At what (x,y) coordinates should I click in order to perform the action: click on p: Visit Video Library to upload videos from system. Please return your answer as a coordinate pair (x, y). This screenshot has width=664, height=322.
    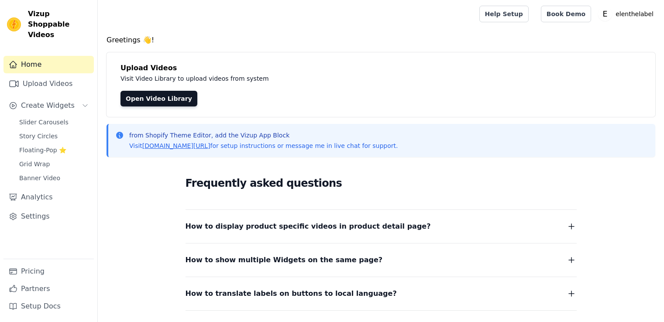
    Looking at the image, I should click on (316, 79).